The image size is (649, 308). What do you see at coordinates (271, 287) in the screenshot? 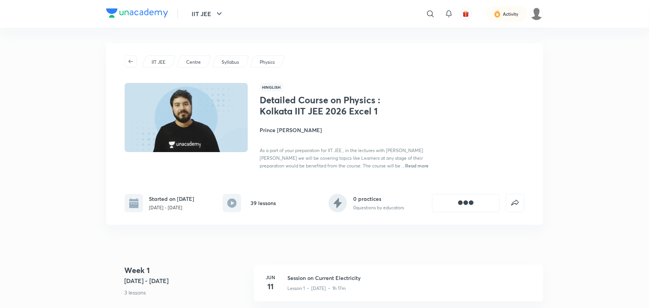
I see `h4: 11` at bounding box center [271, 287].